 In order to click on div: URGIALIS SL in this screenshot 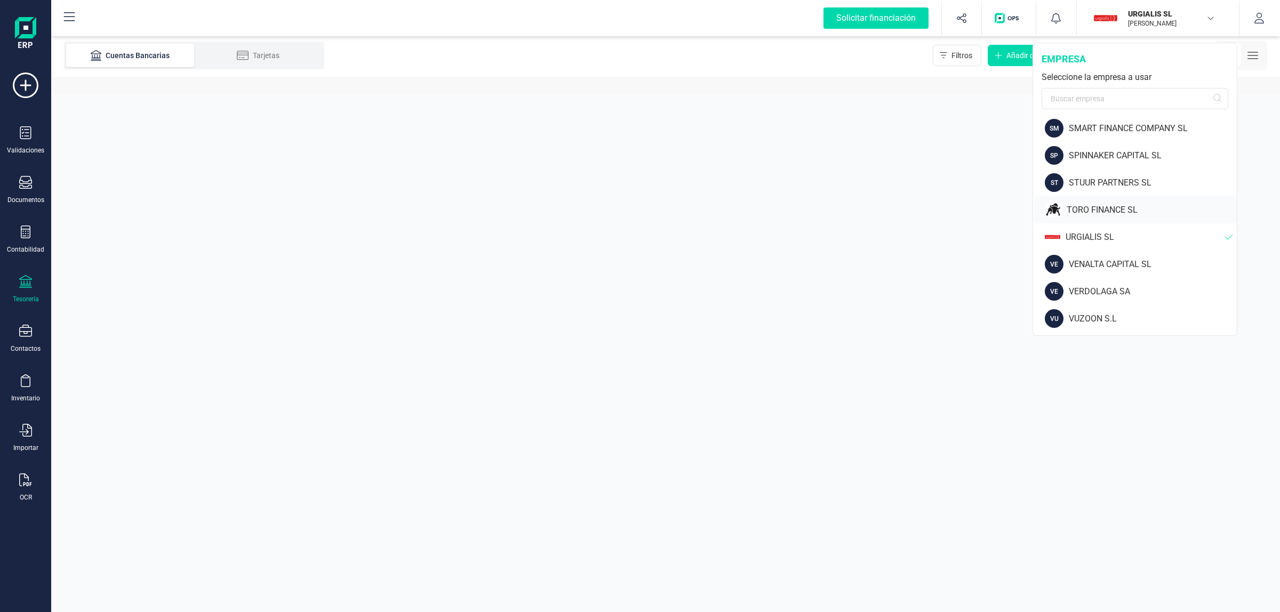, I will do `click(1145, 237)`.